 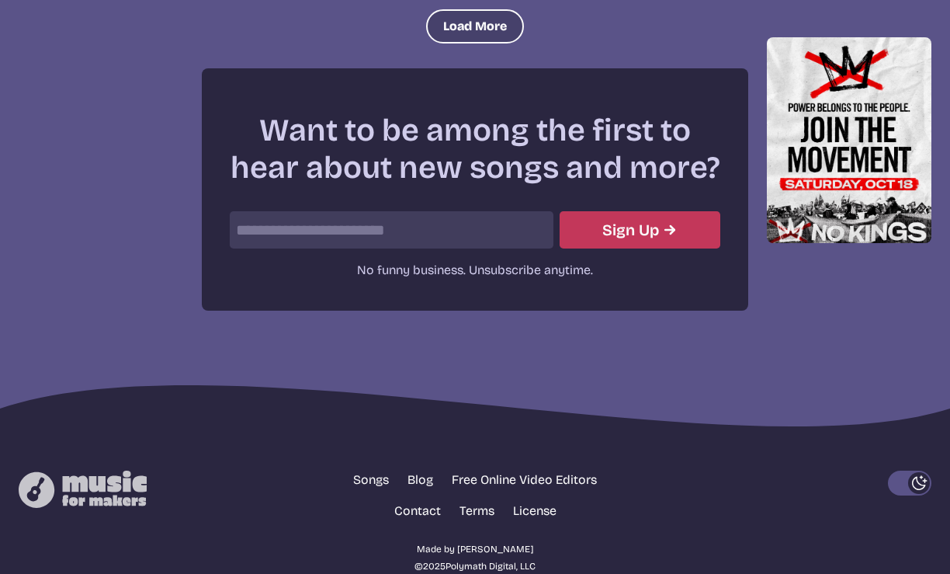 What do you see at coordinates (524, 480) in the screenshot?
I see `a: Free Online Video Editors` at bounding box center [524, 480].